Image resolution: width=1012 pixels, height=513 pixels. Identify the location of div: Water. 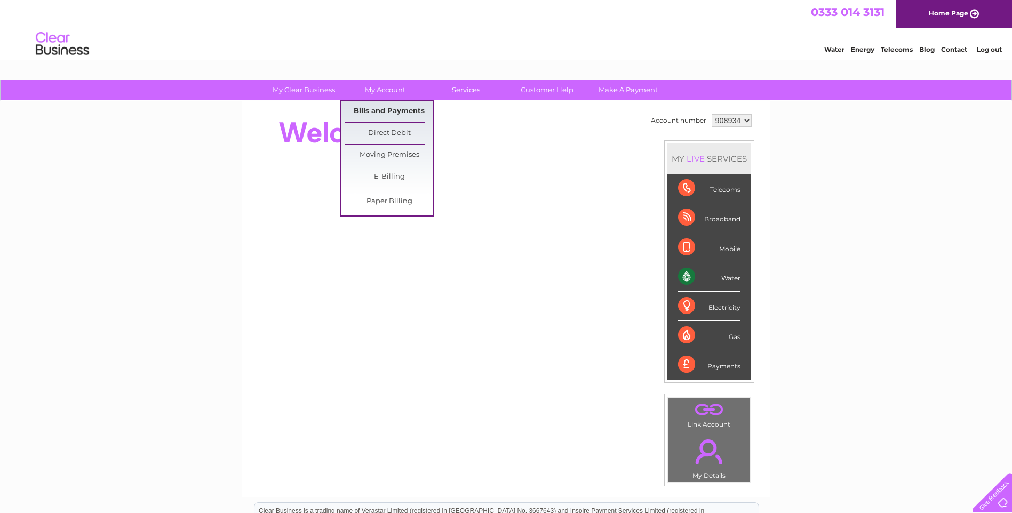
(709, 277).